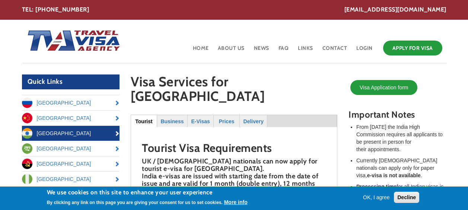  What do you see at coordinates (407, 197) in the screenshot?
I see `button: Decline` at bounding box center [407, 197].